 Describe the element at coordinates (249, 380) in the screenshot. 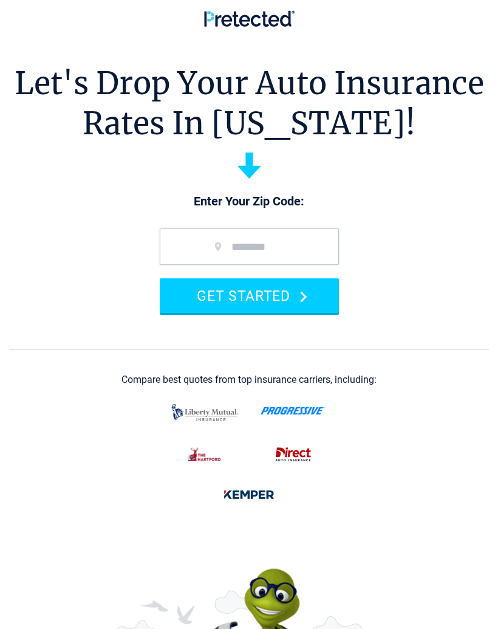

I see `div: Compare best quotes from top insurance carriers, including:` at that location.